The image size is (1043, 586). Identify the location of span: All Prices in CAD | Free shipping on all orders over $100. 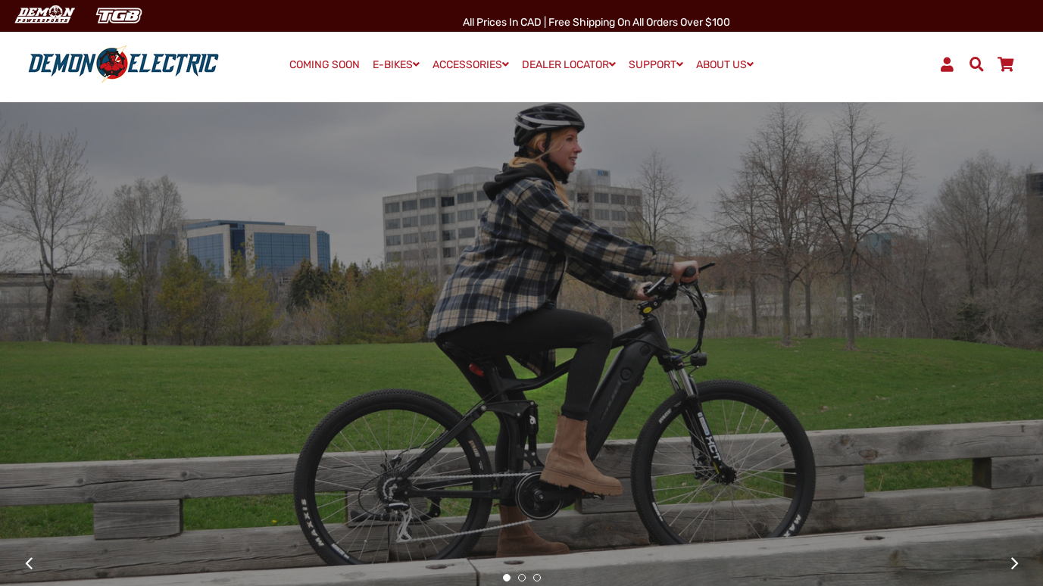
(596, 22).